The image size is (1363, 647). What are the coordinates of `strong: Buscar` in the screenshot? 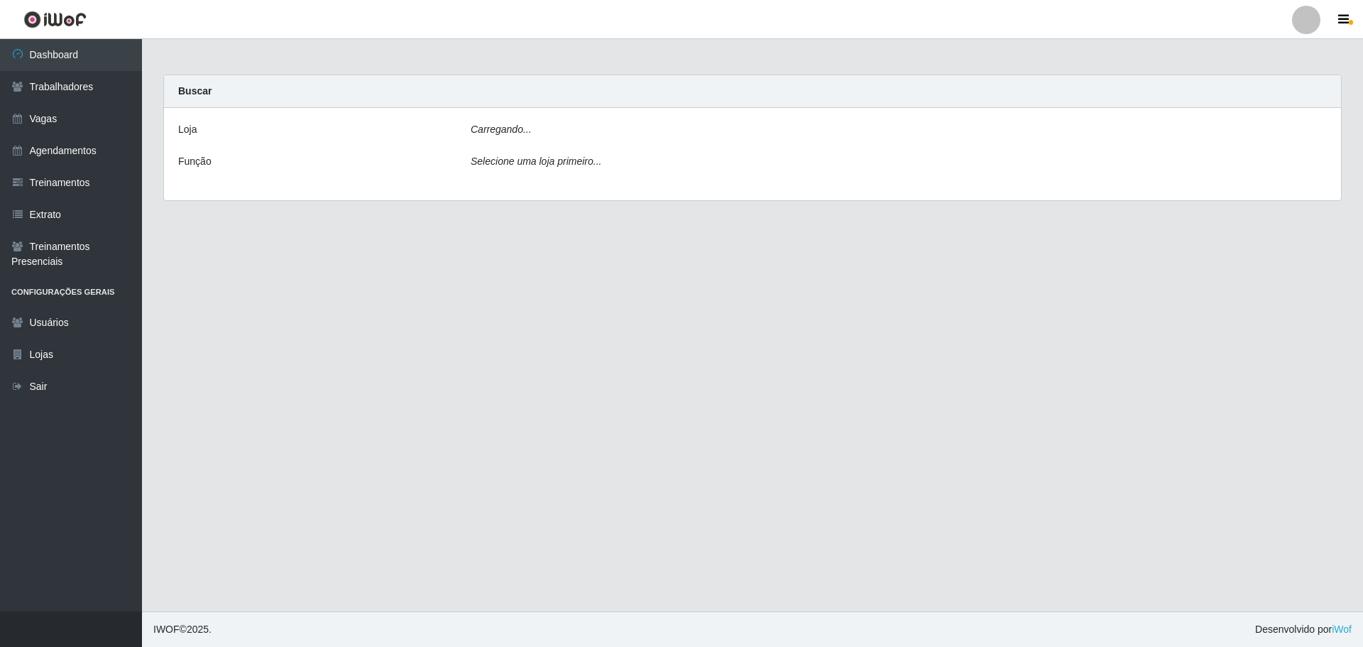 It's located at (194, 91).